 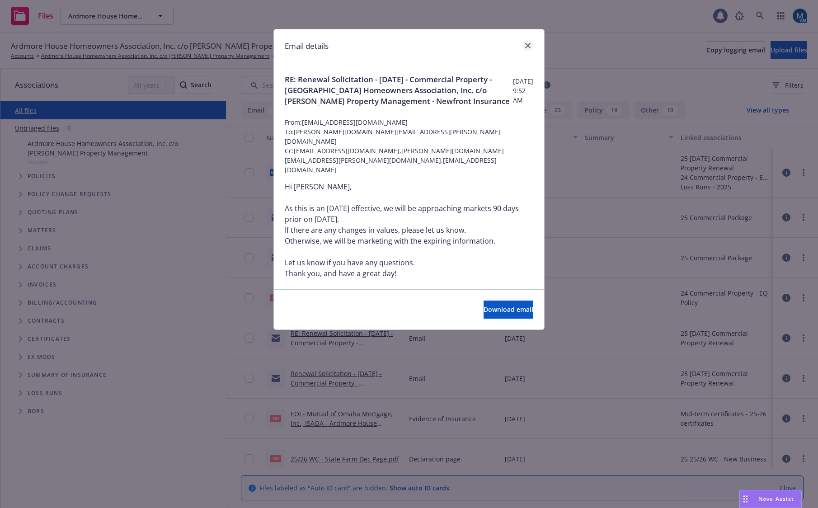 I want to click on div: Drag to move, so click(x=745, y=499).